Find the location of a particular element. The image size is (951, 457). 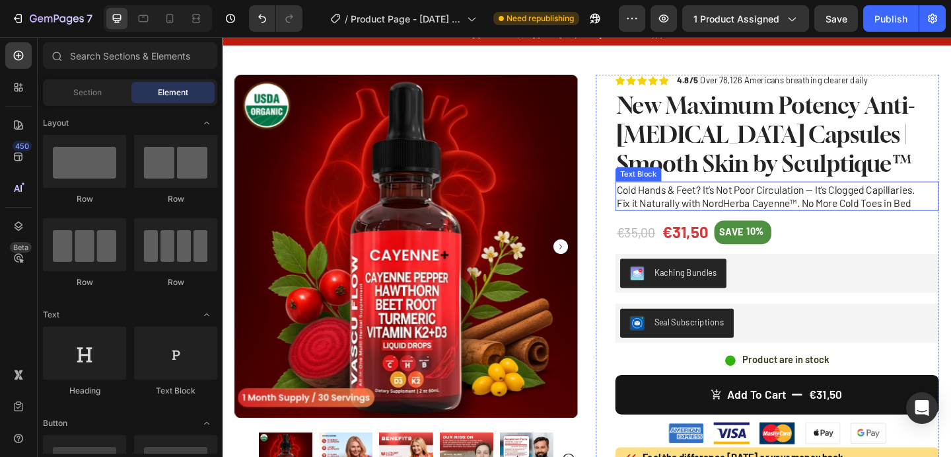

div: Add to cart is located at coordinates (581, 388).